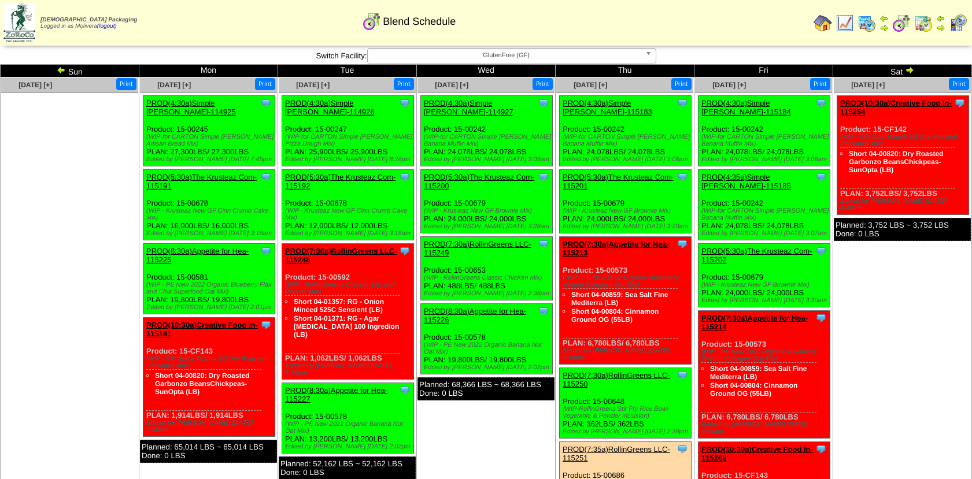  Describe the element at coordinates (348, 312) in the screenshot. I see `div: Product: 15-00592 PLAN: 1,062LBS / 1,062LBS` at that location.